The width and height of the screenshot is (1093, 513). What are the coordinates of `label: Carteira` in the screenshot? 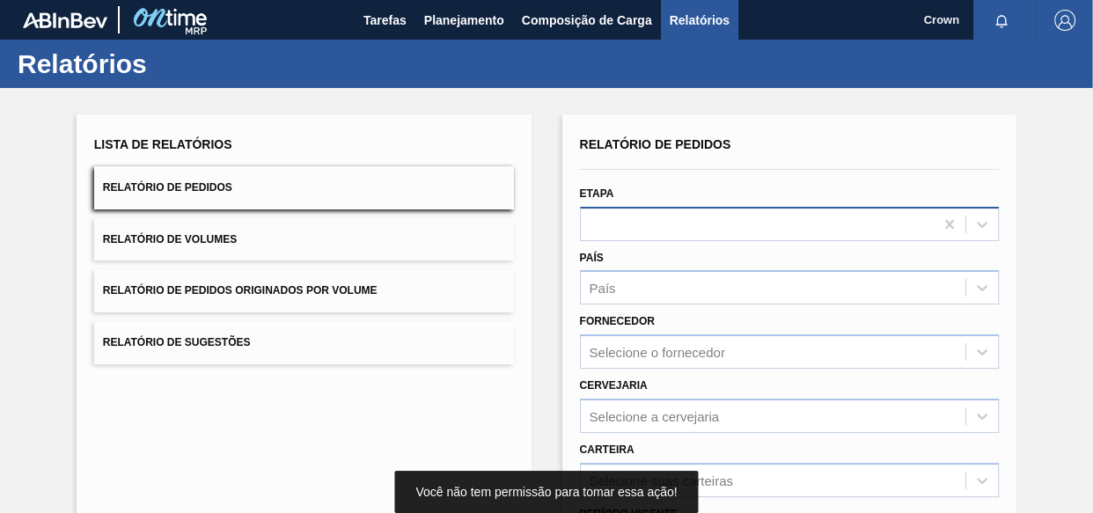 It's located at (607, 450).